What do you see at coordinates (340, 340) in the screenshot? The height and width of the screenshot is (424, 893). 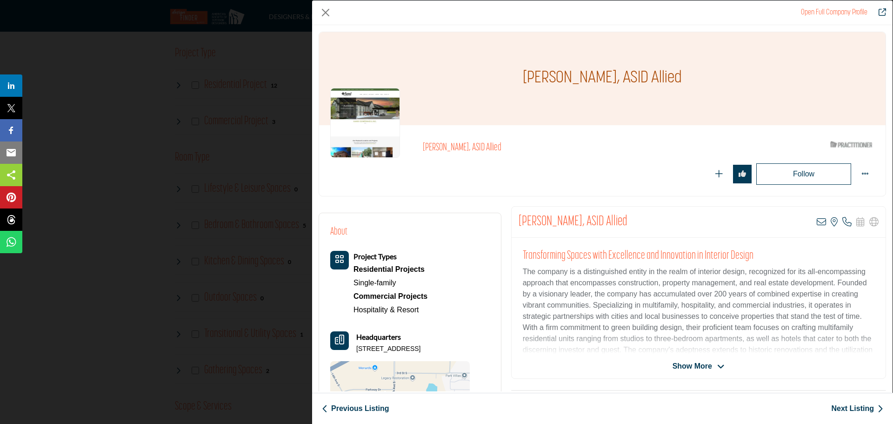 I see `button: Headquarter icon` at bounding box center [340, 340].